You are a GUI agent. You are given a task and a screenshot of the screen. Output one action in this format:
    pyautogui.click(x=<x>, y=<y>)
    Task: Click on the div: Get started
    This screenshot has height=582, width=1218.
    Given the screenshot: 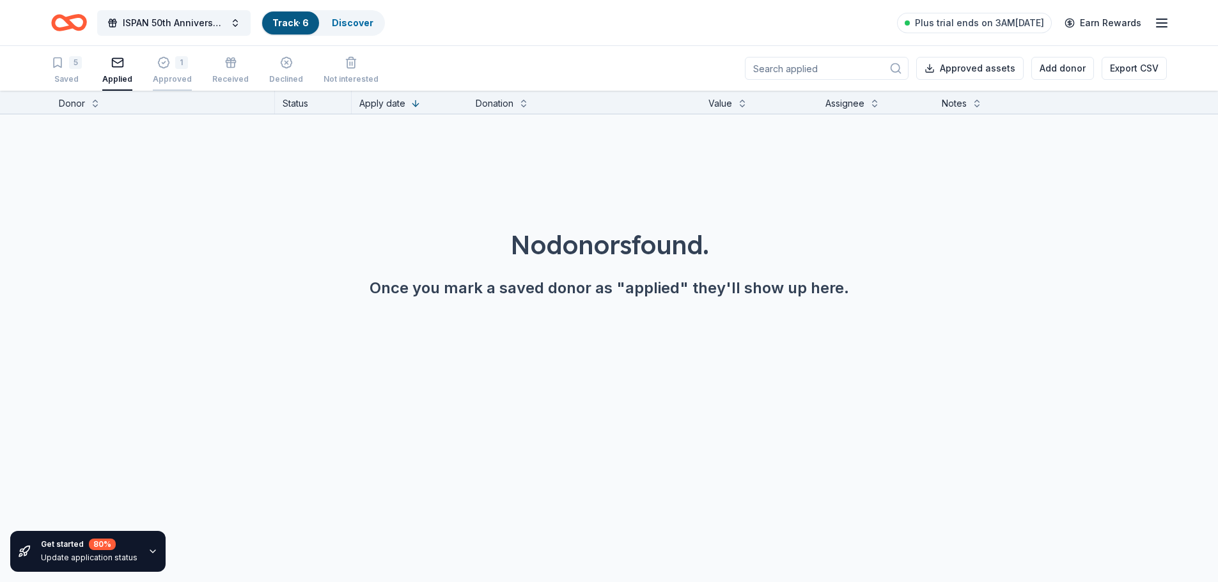 What is the action you would take?
    pyautogui.click(x=89, y=545)
    